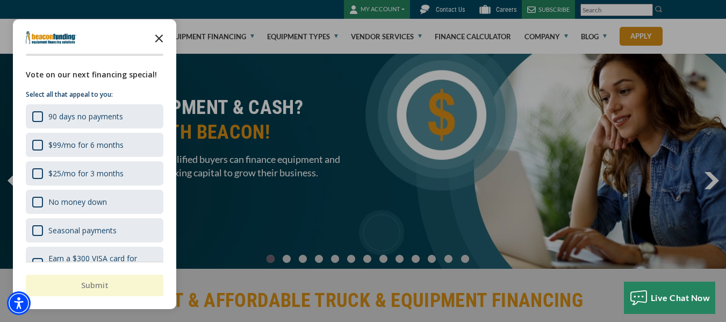  Describe the element at coordinates (95, 285) in the screenshot. I see `button: Submit` at that location.